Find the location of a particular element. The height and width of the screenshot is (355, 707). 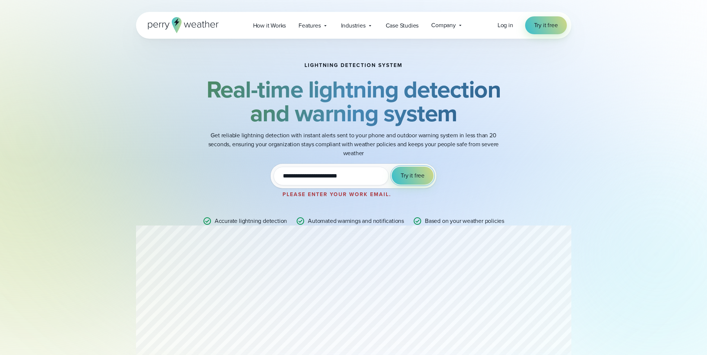

span: Company is located at coordinates (443, 25).